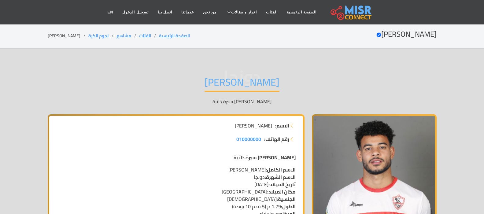 This screenshot has height=214, width=484. What do you see at coordinates (281, 170) in the screenshot?
I see `strong: الاسم الكامل:` at bounding box center [281, 170].